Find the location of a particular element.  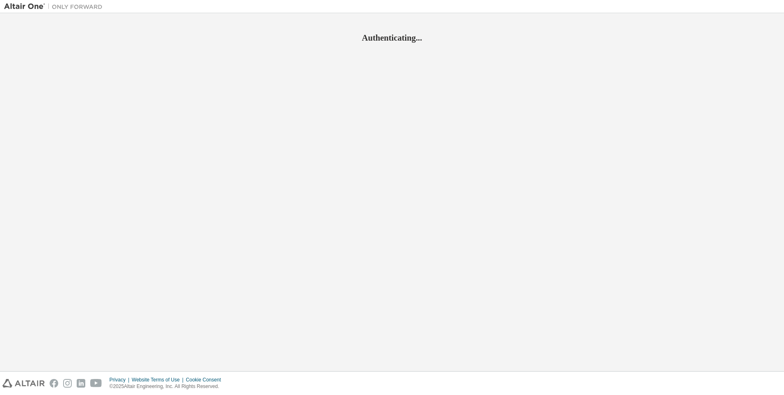

img: Altair One is located at coordinates (55, 7).